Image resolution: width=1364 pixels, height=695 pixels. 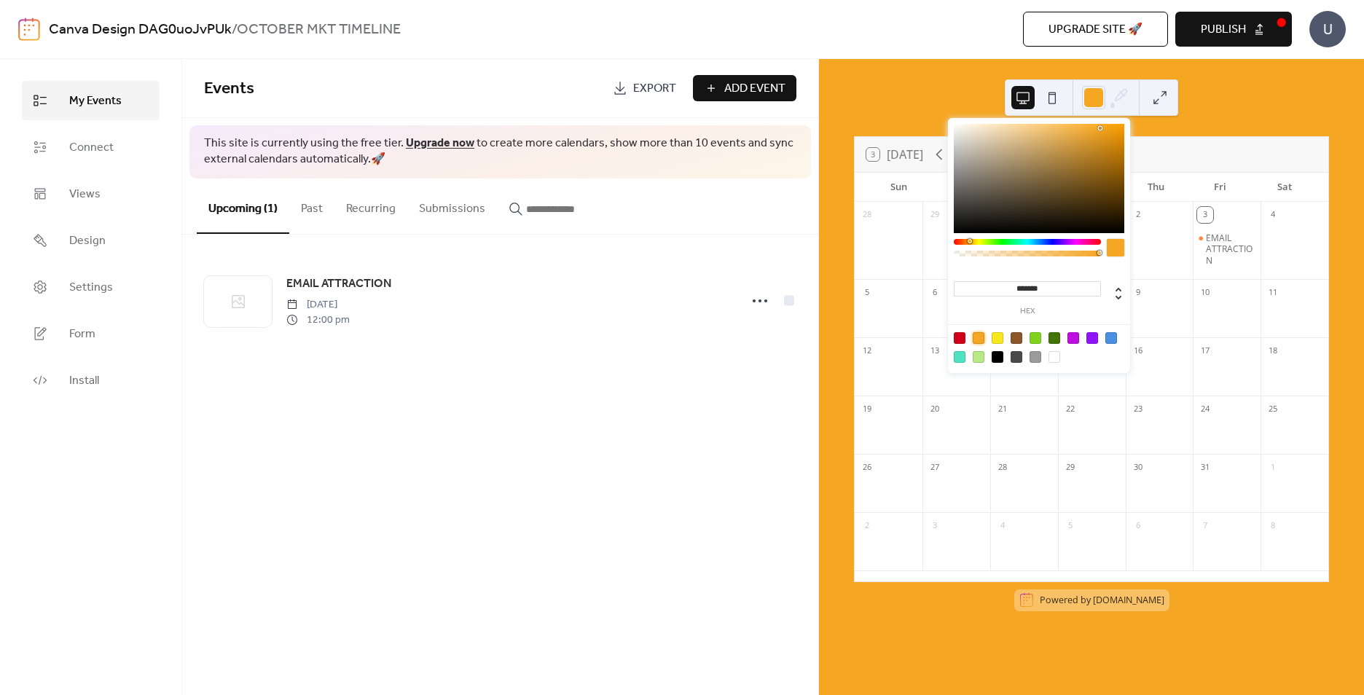 I want to click on div: #FFFFFF, so click(x=1054, y=357).